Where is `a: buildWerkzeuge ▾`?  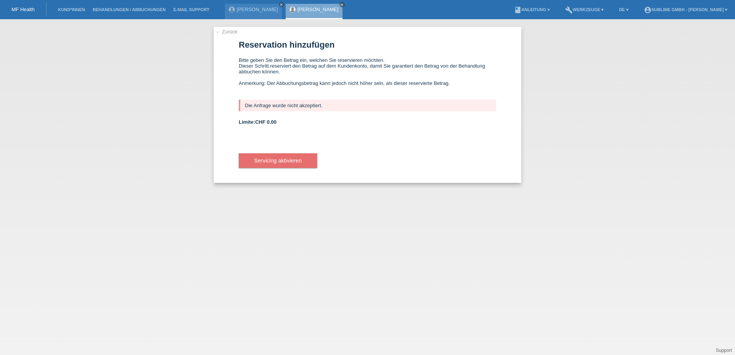 a: buildWerkzeuge ▾ is located at coordinates (584, 10).